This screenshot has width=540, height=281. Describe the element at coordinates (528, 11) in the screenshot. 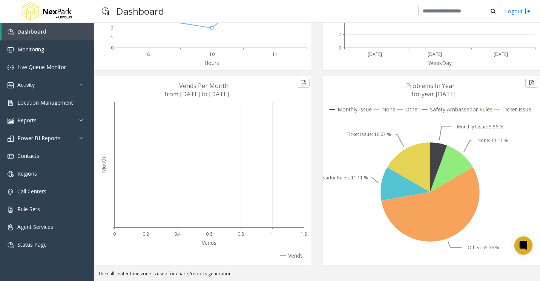

I see `img: logout` at that location.